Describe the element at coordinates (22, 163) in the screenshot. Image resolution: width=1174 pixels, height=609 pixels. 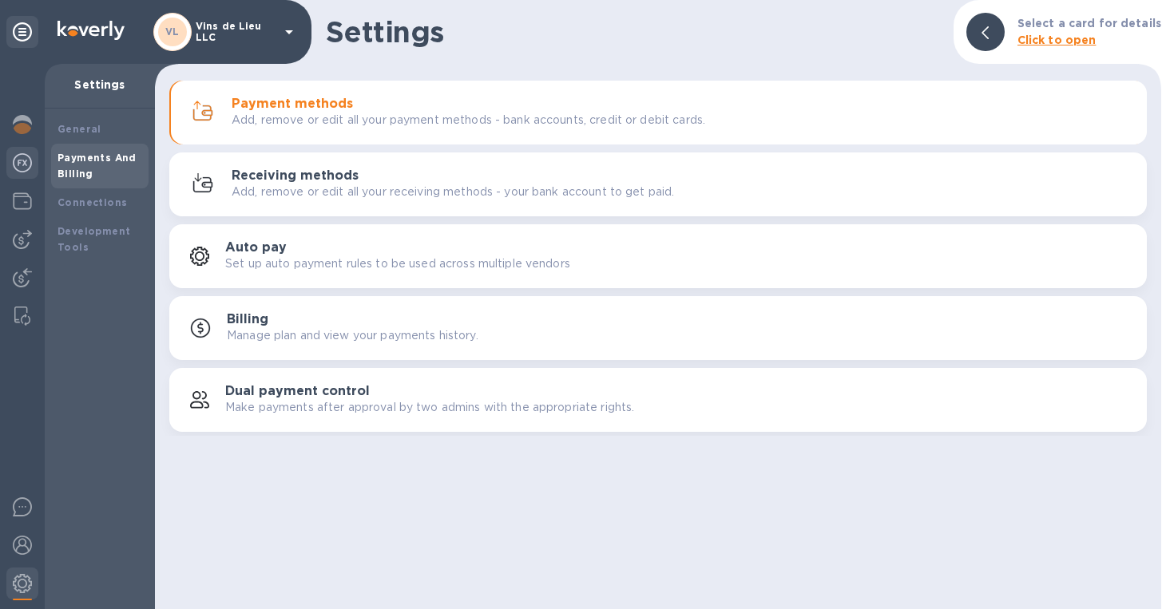
I see `img: Foreign exchange` at that location.